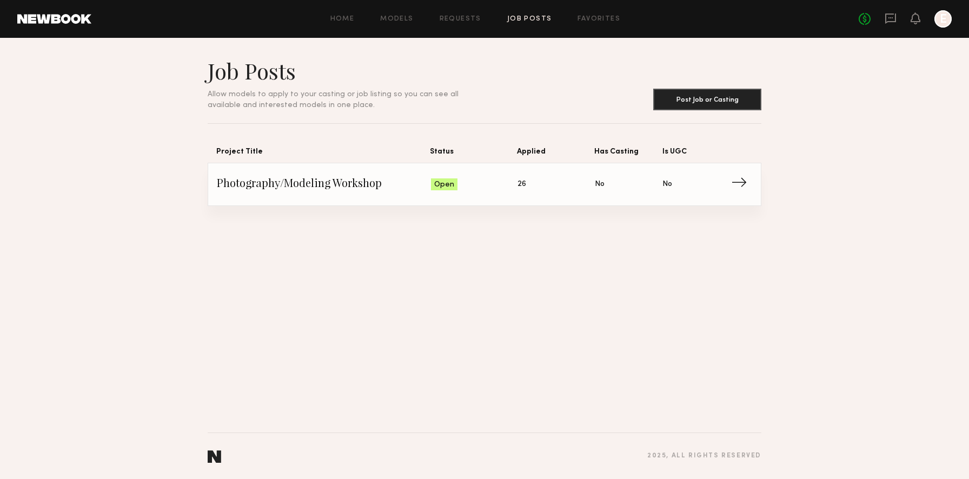 The width and height of the screenshot is (969, 479). What do you see at coordinates (473, 154) in the screenshot?
I see `span: Status` at bounding box center [473, 154].